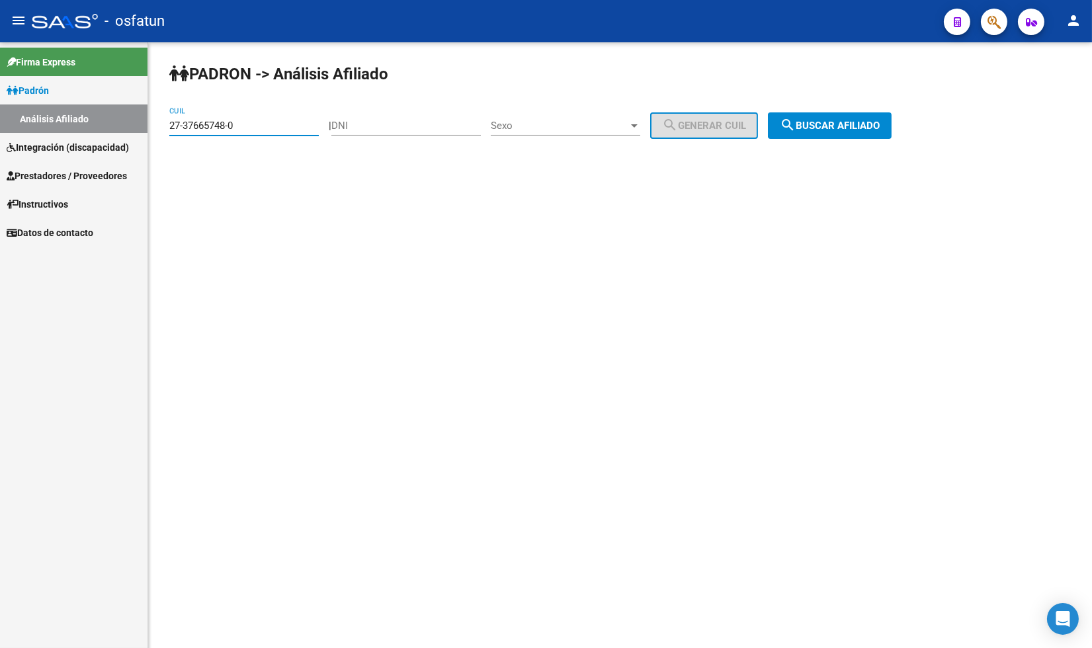  I want to click on span: Padrón, so click(28, 91).